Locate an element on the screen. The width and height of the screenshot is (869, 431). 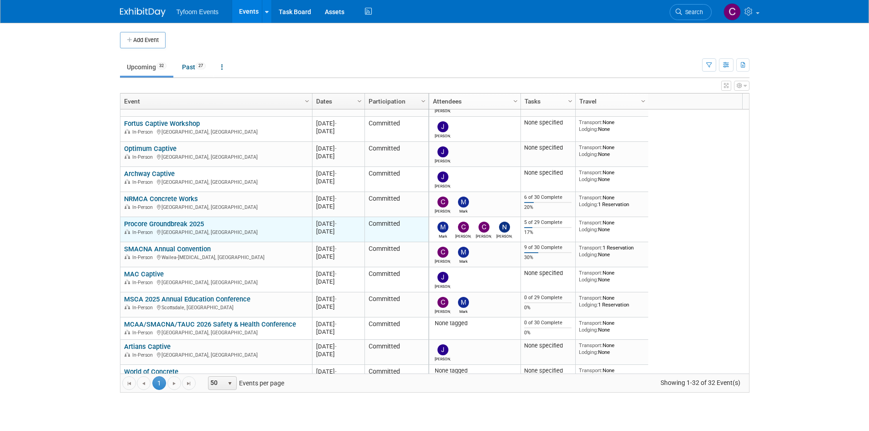
div: 17% is located at coordinates (548, 233).